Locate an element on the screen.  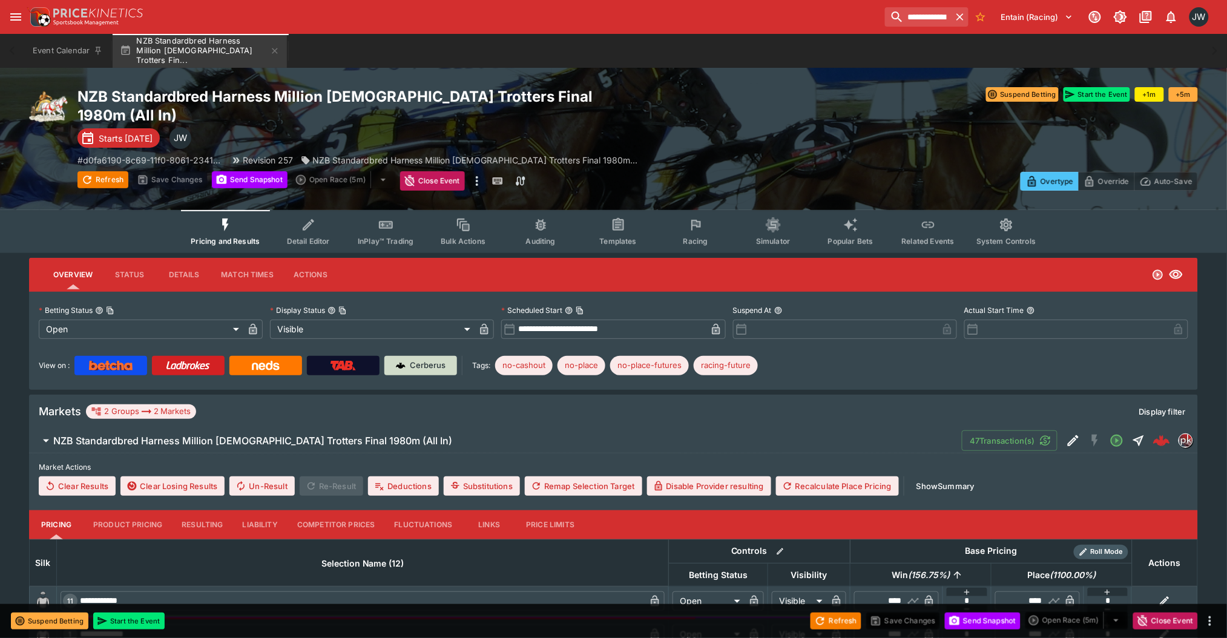
button: Overtype is located at coordinates (1050, 181).